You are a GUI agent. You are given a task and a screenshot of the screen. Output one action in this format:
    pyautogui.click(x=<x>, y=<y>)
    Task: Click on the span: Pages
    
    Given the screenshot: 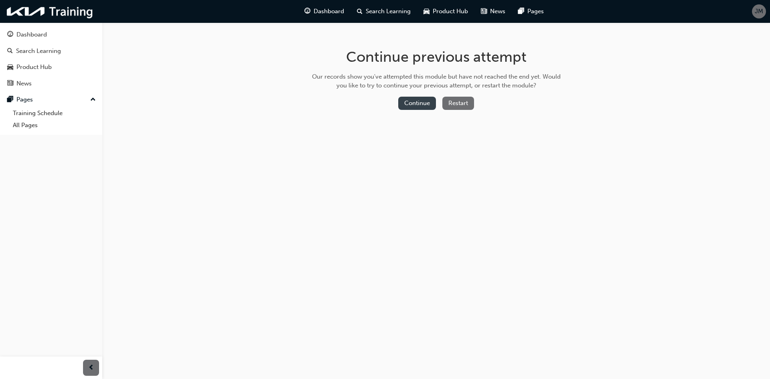 What is the action you would take?
    pyautogui.click(x=536, y=11)
    